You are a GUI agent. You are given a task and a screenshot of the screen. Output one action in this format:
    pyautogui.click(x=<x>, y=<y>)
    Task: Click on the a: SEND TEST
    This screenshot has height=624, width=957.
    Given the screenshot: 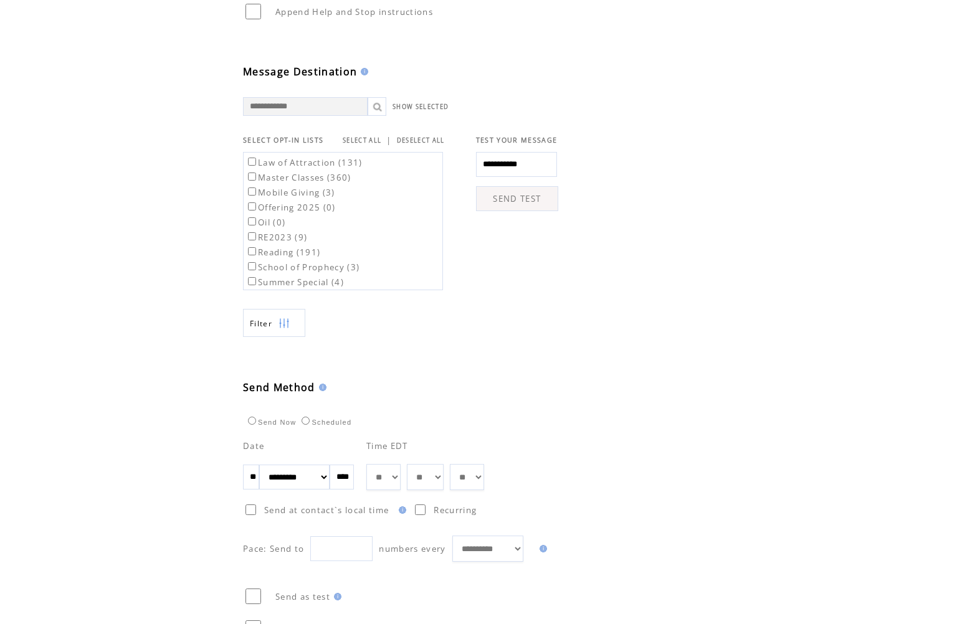 What is the action you would take?
    pyautogui.click(x=517, y=199)
    